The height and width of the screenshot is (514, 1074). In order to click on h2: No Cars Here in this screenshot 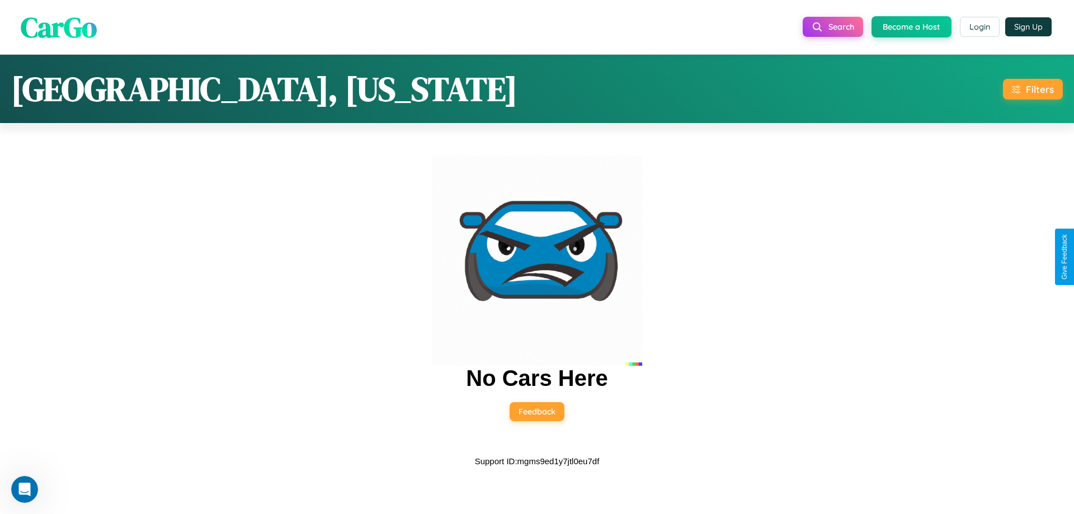, I will do `click(536, 378)`.